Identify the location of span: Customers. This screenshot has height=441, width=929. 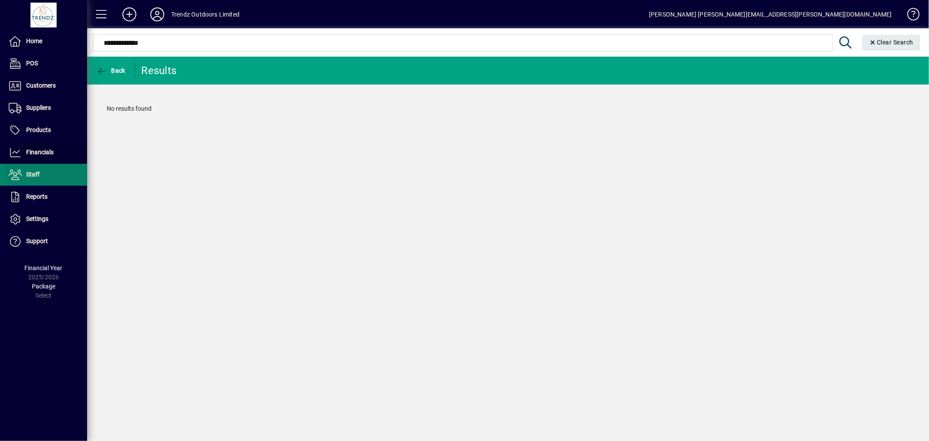
(41, 85).